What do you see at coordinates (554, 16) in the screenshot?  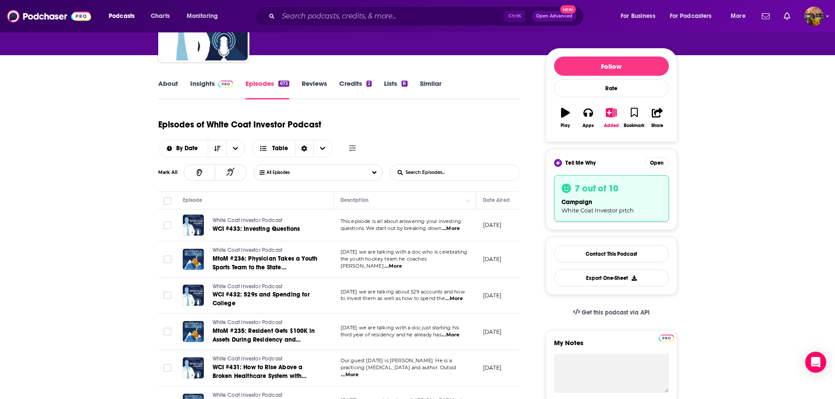 I see `button: Open AdvancedNew` at bounding box center [554, 16].